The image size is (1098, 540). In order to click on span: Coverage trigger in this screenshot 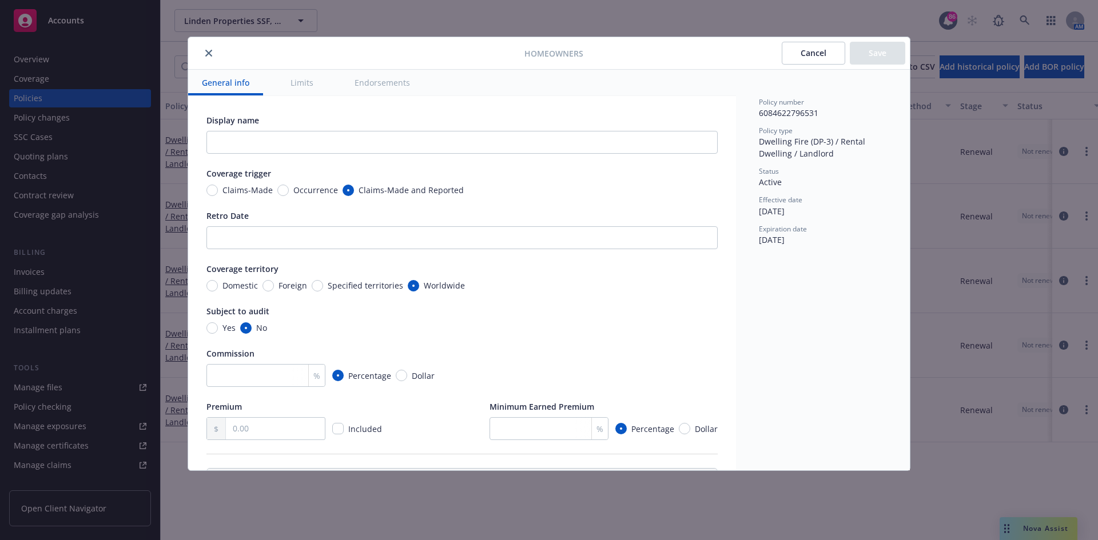, I will do `click(238, 173)`.